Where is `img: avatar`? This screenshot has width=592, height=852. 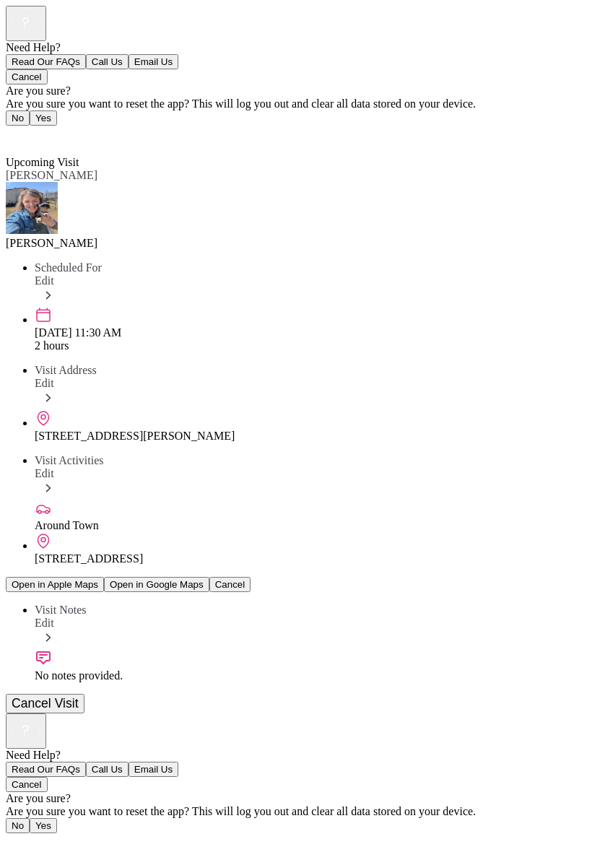
img: avatar is located at coordinates (32, 208).